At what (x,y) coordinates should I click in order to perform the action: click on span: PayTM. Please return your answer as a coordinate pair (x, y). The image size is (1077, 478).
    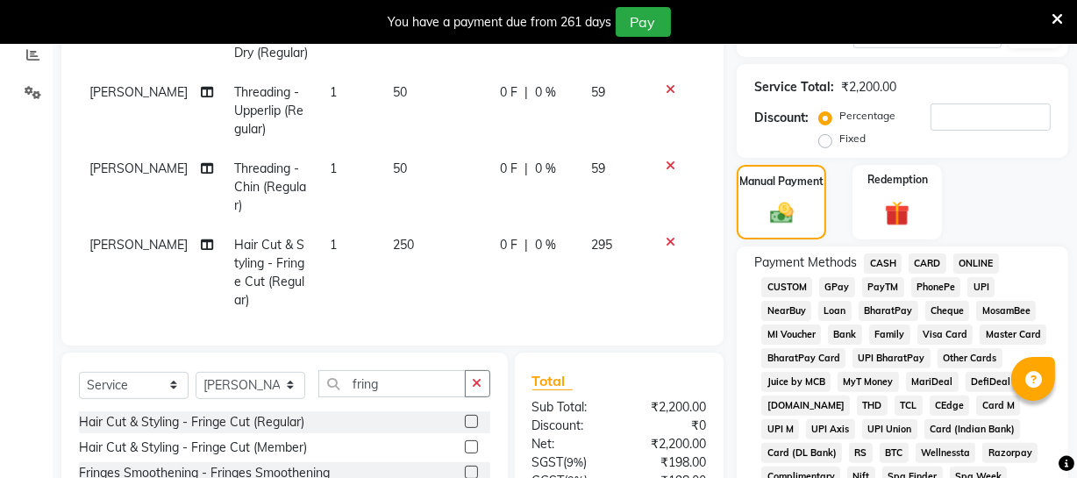
    Looking at the image, I should click on (883, 287).